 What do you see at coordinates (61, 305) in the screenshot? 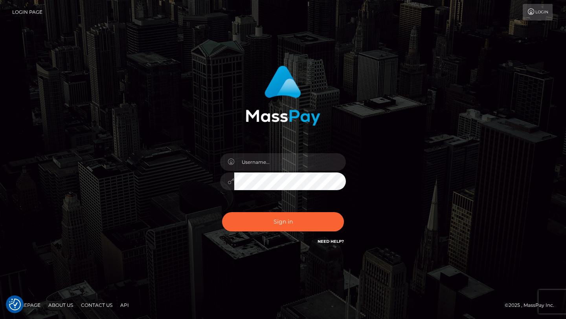
I see `a: About Us` at bounding box center [61, 305].